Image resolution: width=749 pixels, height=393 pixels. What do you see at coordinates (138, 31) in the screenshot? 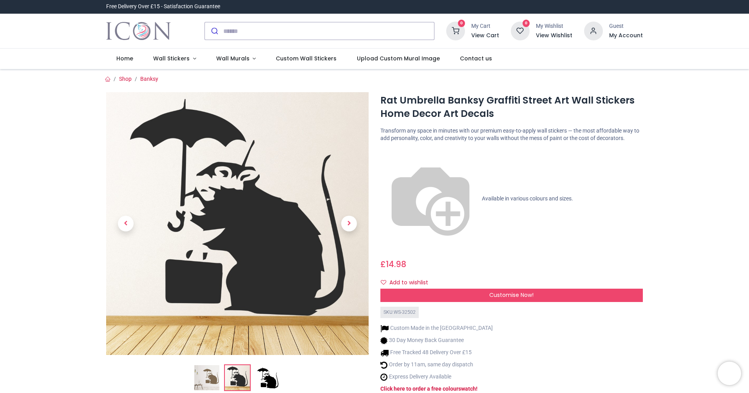
I see `a: Logo of Icon Wall Stickers` at bounding box center [138, 31].